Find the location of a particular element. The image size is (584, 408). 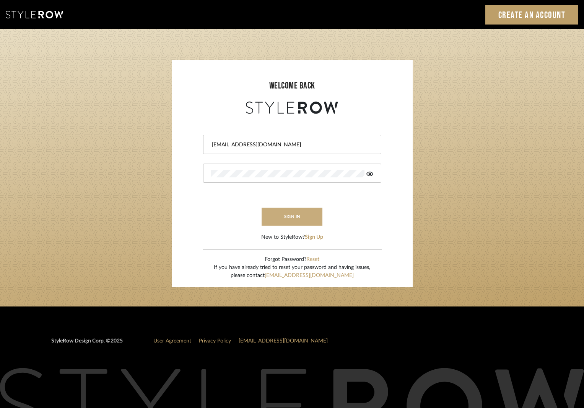

div: Forgot Password? is located at coordinates (292, 259).